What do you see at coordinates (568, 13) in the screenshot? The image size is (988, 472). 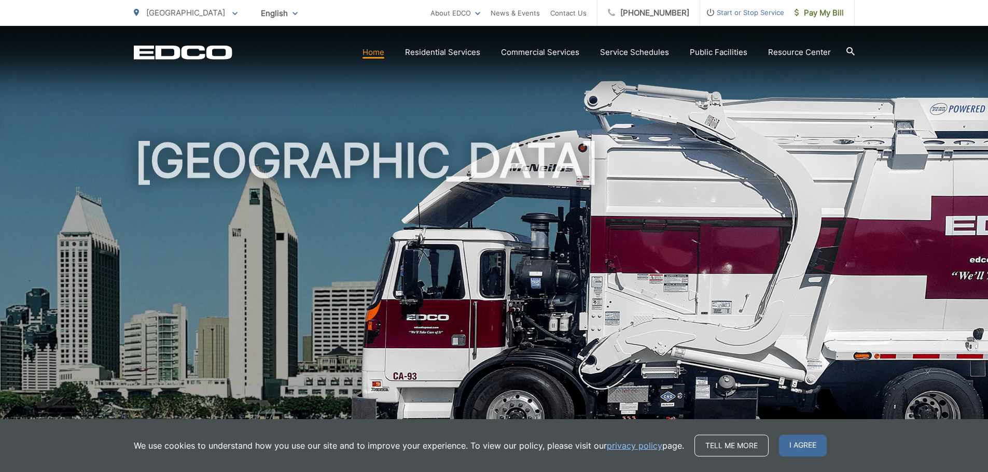 I see `a: Contact Us` at bounding box center [568, 13].